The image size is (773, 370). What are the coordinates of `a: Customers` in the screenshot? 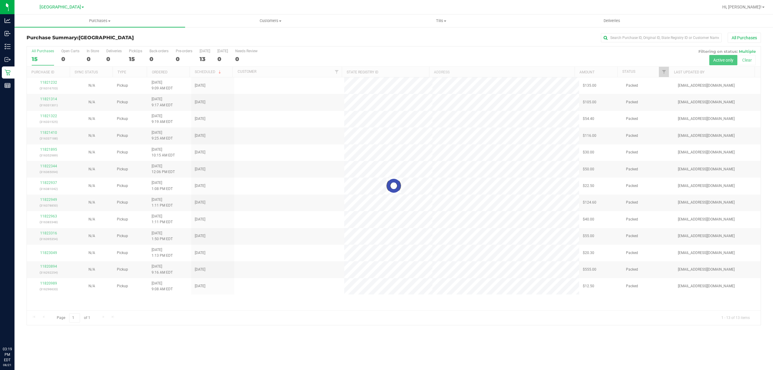 It's located at (270, 21).